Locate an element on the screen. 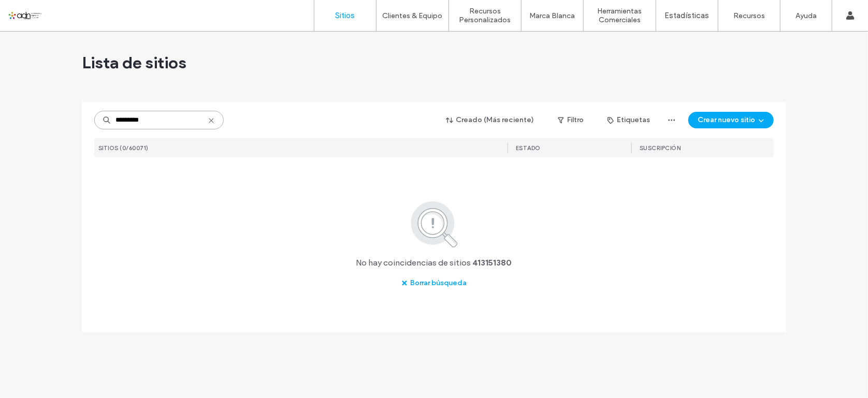 This screenshot has height=398, width=868. button: Crear nuevo sitio is located at coordinates (731, 120).